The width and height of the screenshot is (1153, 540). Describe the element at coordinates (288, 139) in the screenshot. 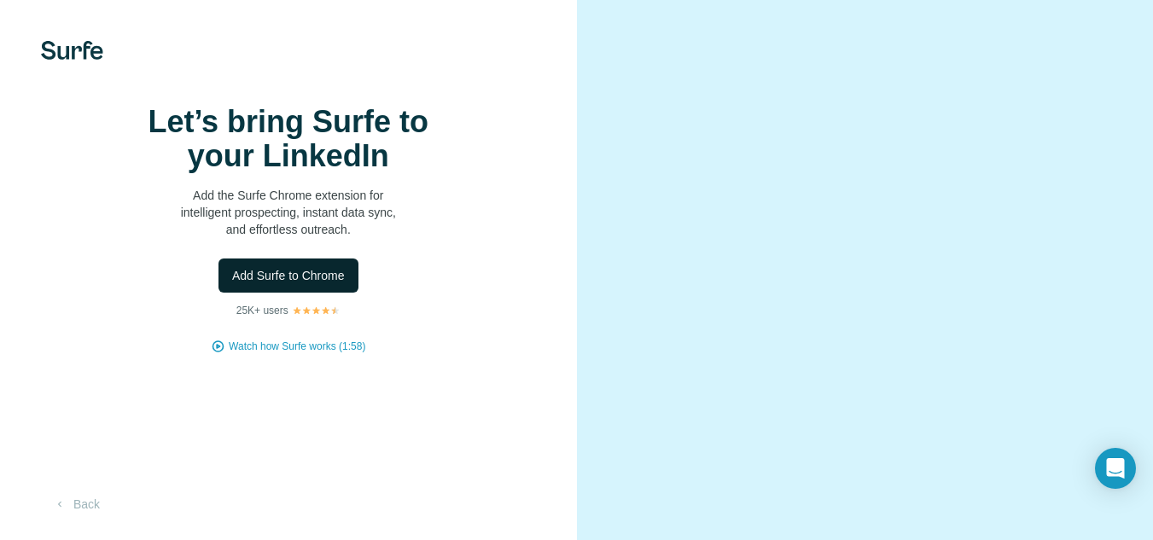

I see `h1: Let’s bring Surfe to your LinkedIn` at that location.